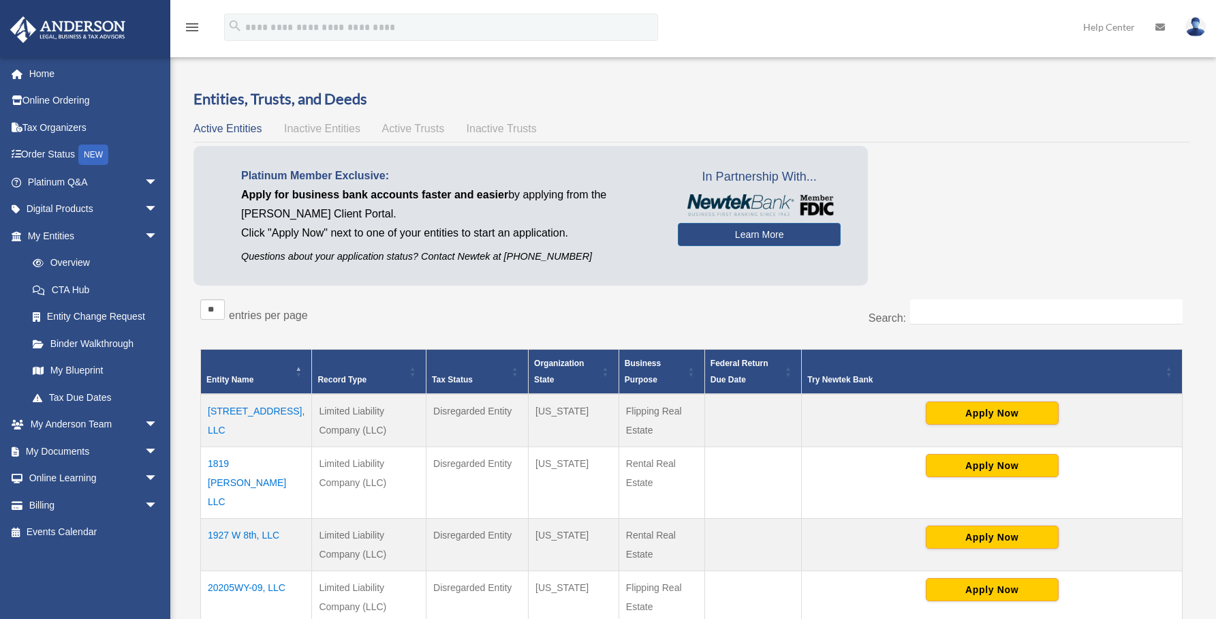 The width and height of the screenshot is (1216, 619). What do you see at coordinates (94, 74) in the screenshot?
I see `a: Home` at bounding box center [94, 74].